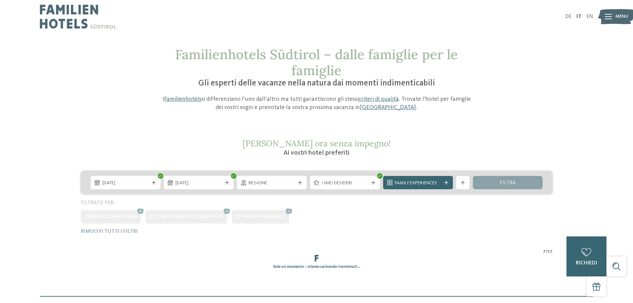 The image size is (633, 303). What do you see at coordinates (589, 17) in the screenshot?
I see `a: EN` at bounding box center [589, 17].